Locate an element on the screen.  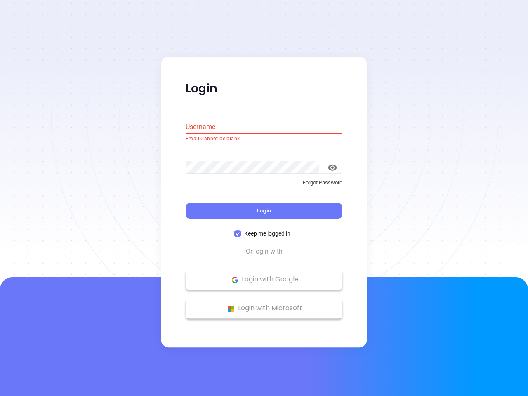
button: toggle password visibility is located at coordinates (332, 167).